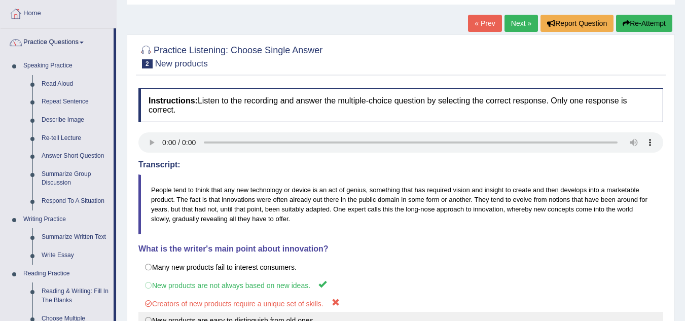 The image size is (685, 321). What do you see at coordinates (75, 120) in the screenshot?
I see `a: Describe Image` at bounding box center [75, 120].